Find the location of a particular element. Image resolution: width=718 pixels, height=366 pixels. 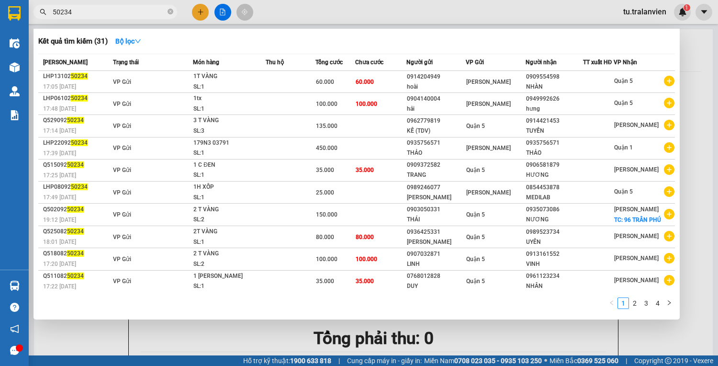

div: 0768012828 is located at coordinates (436, 276).